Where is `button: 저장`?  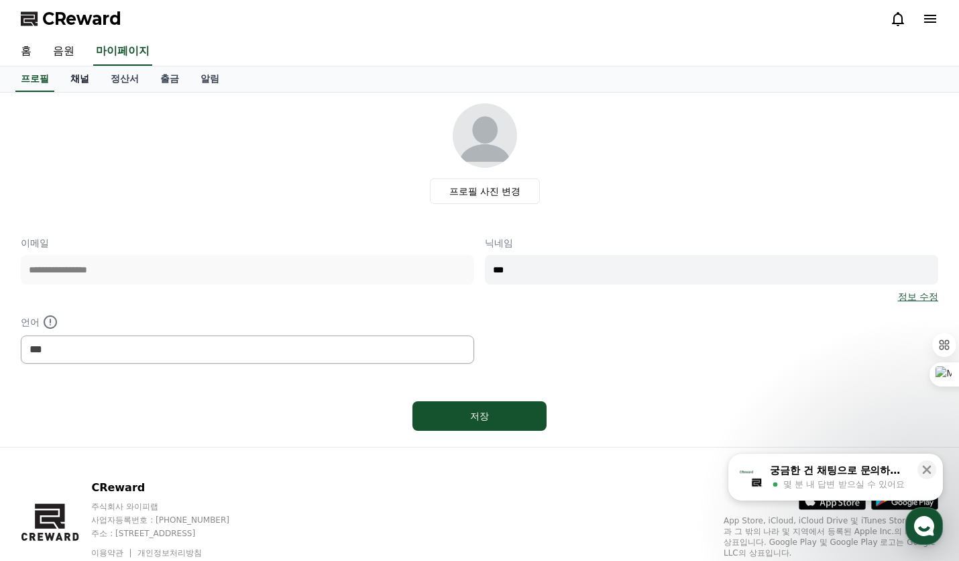
button: 저장 is located at coordinates (480, 416).